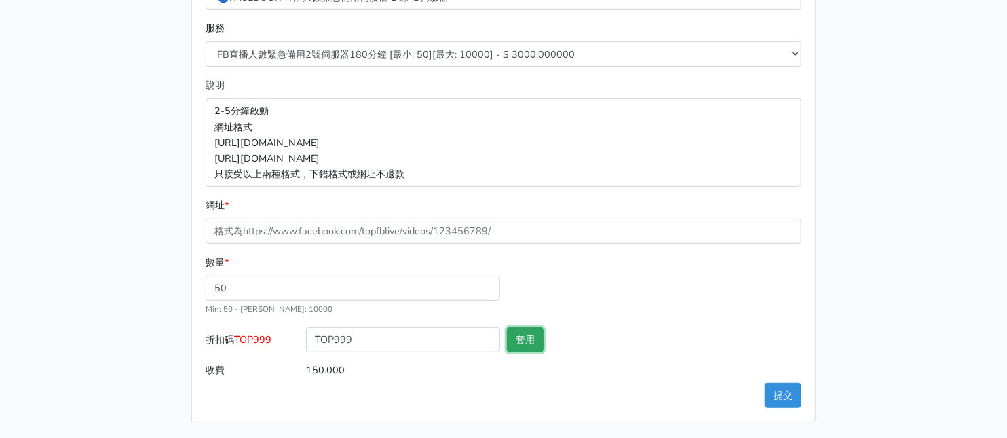 The image size is (1007, 438). I want to click on label: 數量, so click(217, 262).